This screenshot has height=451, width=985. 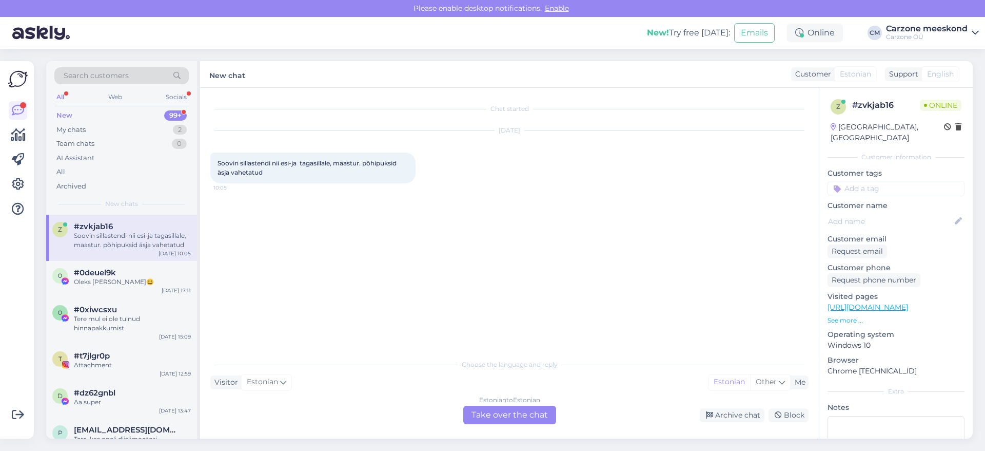 I want to click on span: pavel@nhp.ee, so click(x=127, y=430).